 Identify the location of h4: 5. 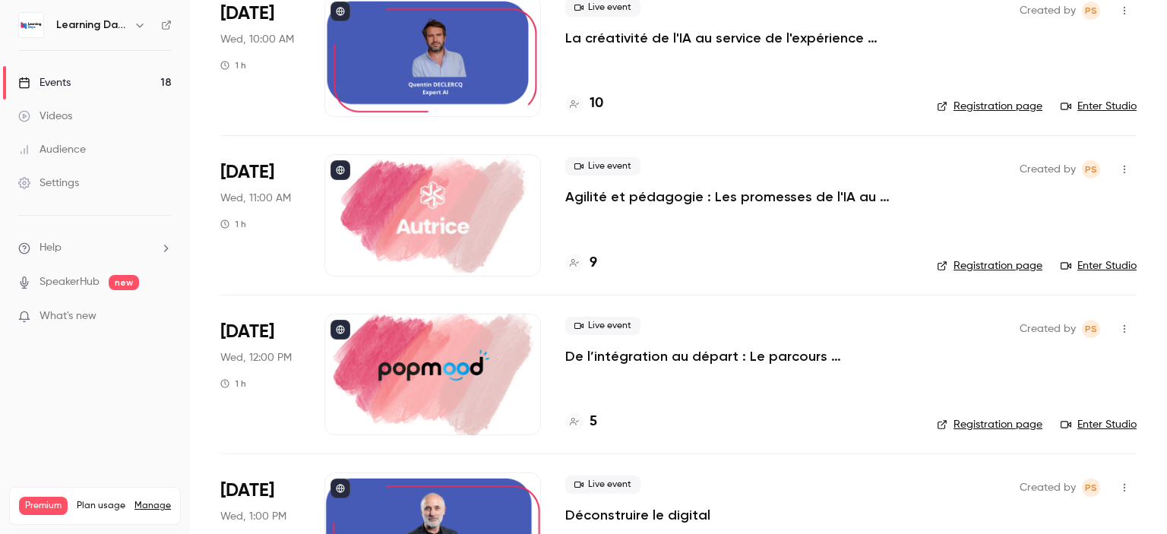
(593, 422).